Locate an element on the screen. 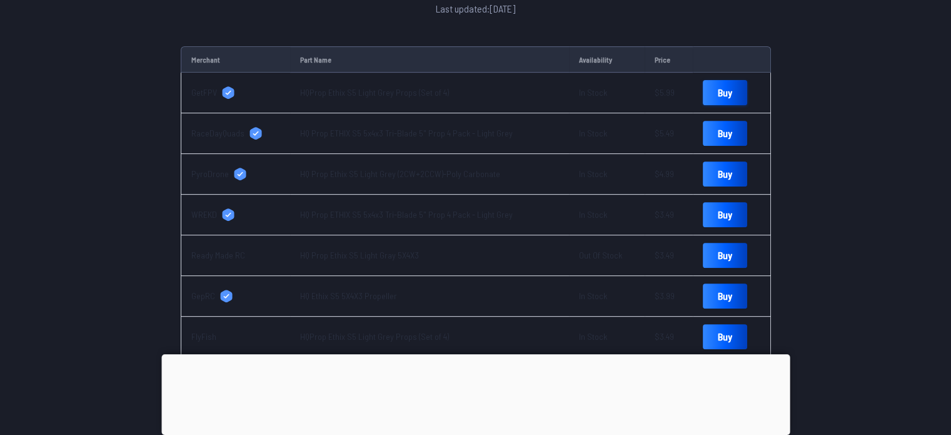  a: HQ Ethix S5 5X4X3 Propeller is located at coordinates (348, 295).